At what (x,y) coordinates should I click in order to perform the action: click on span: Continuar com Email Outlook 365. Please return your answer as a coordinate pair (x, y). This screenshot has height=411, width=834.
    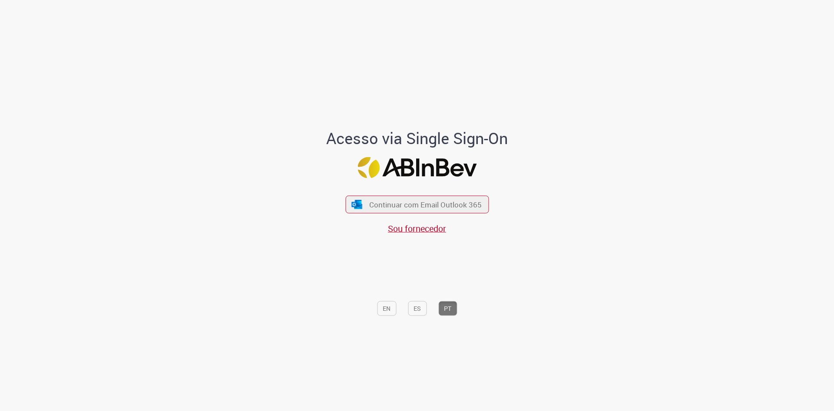
    Looking at the image, I should click on (425, 204).